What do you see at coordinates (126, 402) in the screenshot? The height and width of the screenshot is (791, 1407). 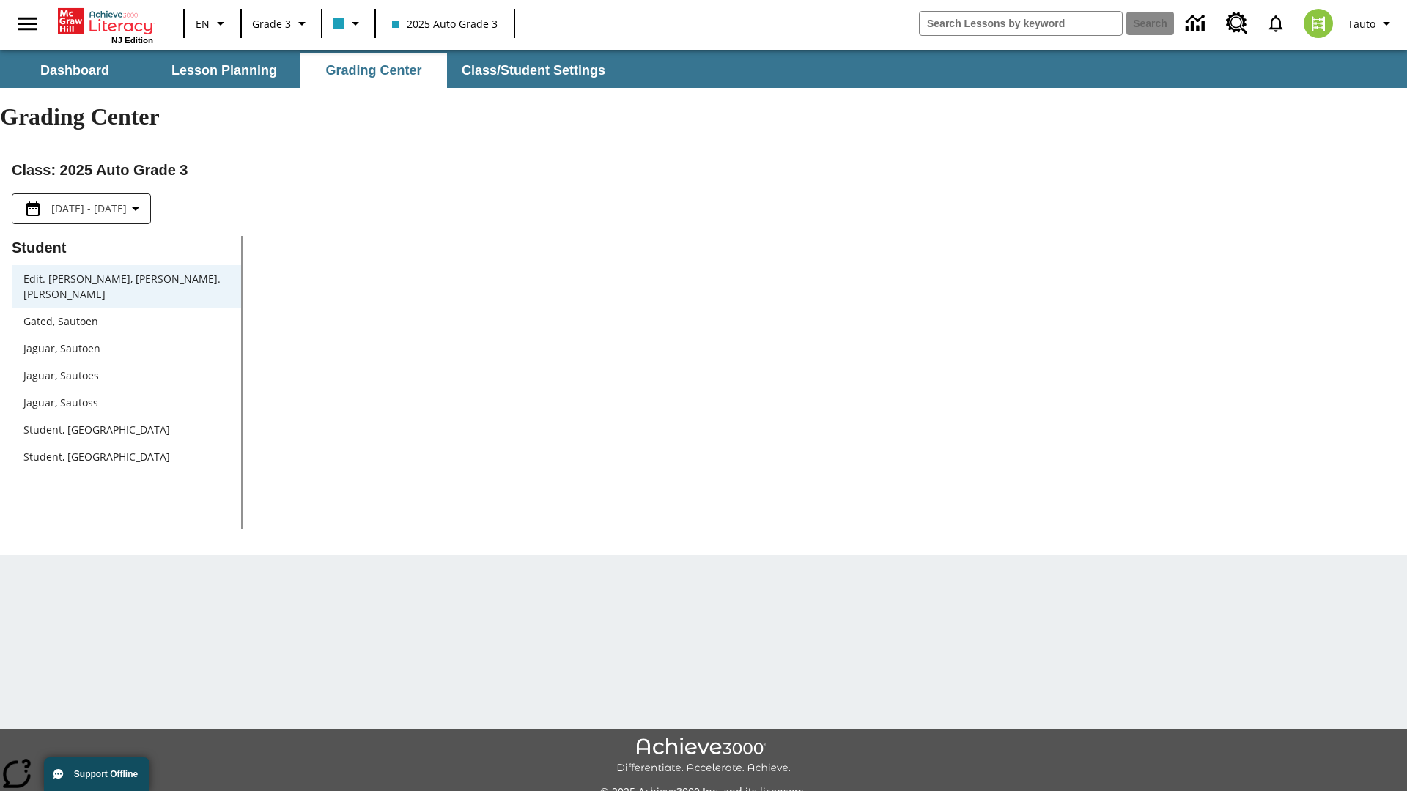 I see `div: Jaguar, Sautoss` at bounding box center [126, 402].